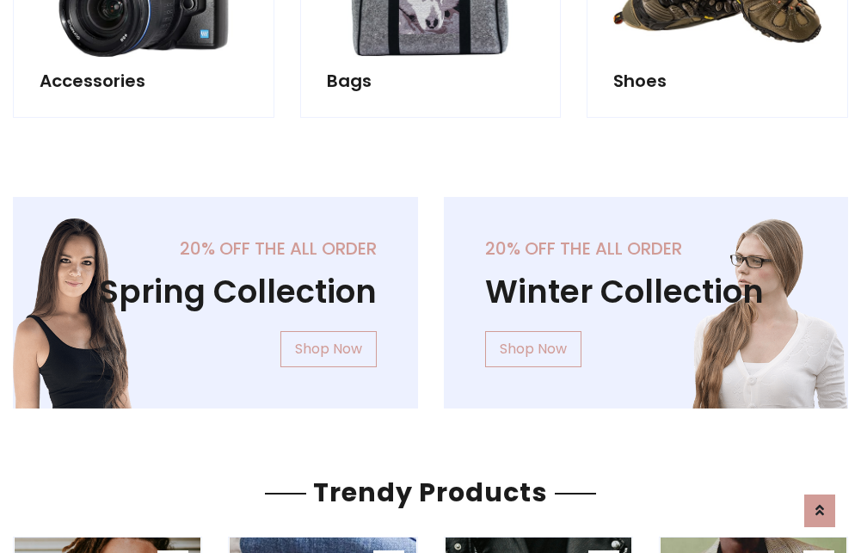  Describe the element at coordinates (215, 291) in the screenshot. I see `h1: Spring Collection` at that location.